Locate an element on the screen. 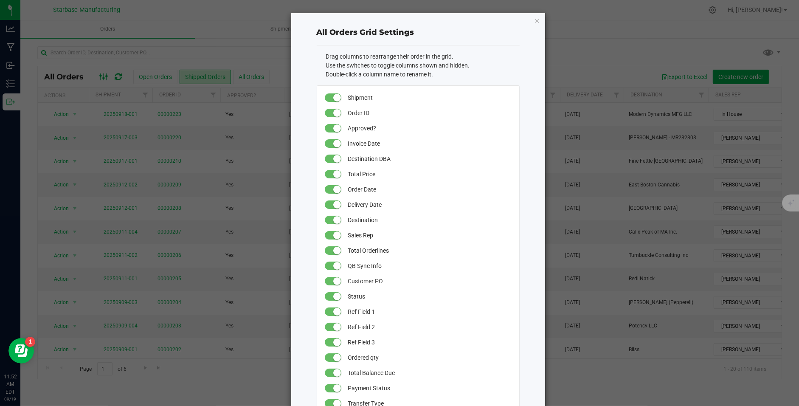  span: Approved? is located at coordinates (429, 128).